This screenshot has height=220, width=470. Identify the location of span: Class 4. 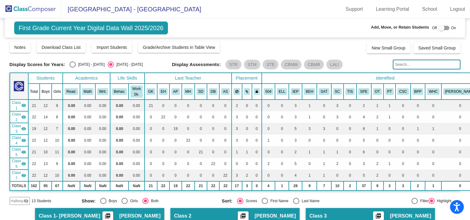
(17, 141).